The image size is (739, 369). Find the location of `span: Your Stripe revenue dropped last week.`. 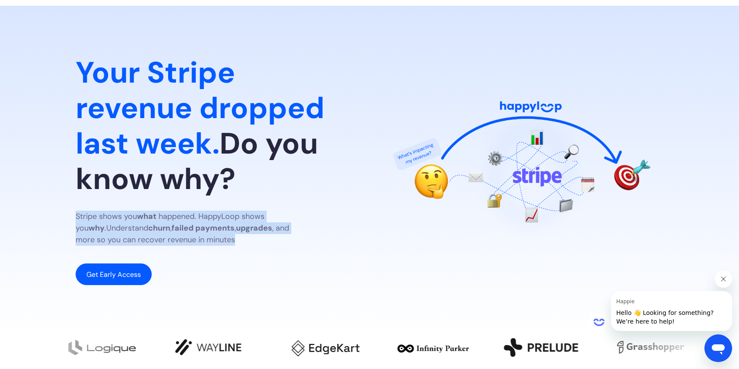

span: Your Stripe revenue dropped last week. is located at coordinates (200, 108).